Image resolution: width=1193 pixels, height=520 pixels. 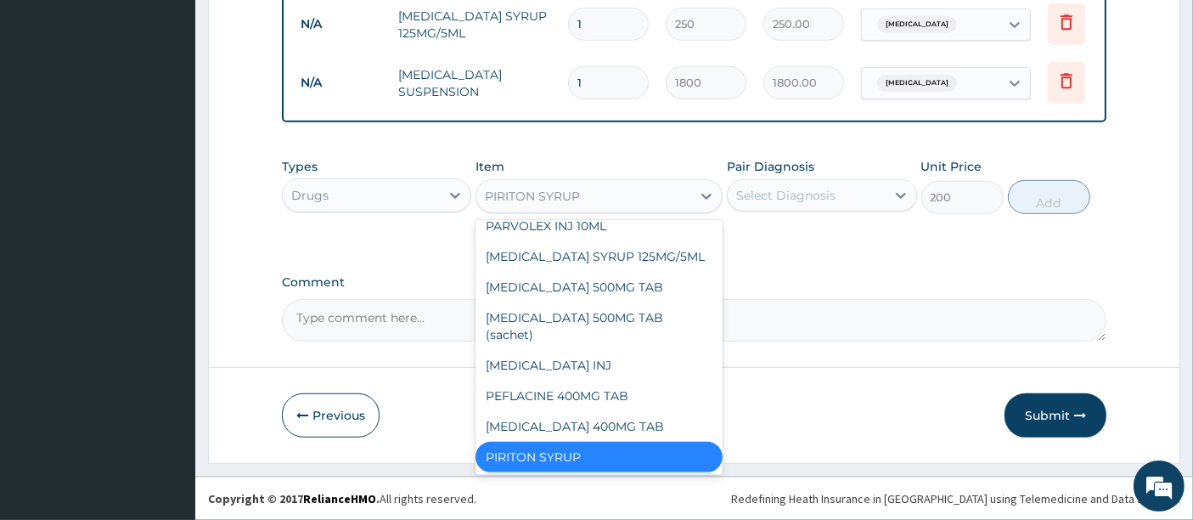 I want to click on div: Minimize live chat window, so click(x=299, y=29).